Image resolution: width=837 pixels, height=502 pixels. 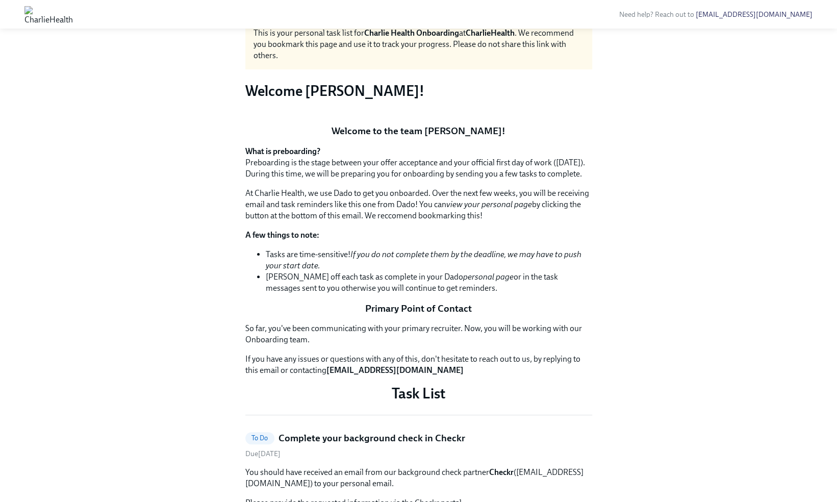 What do you see at coordinates (488, 277) in the screenshot?
I see `em: personal page` at bounding box center [488, 277].